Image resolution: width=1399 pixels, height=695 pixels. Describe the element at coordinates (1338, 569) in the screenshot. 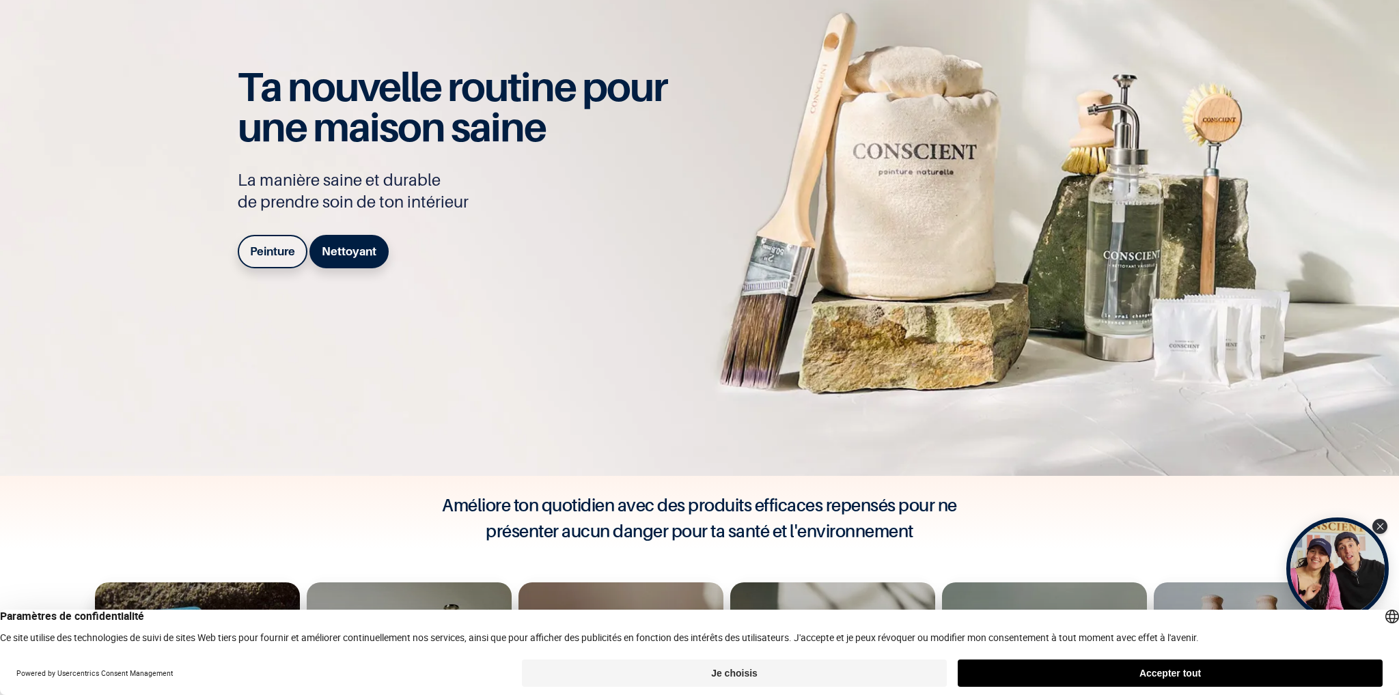

I see `div: Open Tolstoy widget` at that location.